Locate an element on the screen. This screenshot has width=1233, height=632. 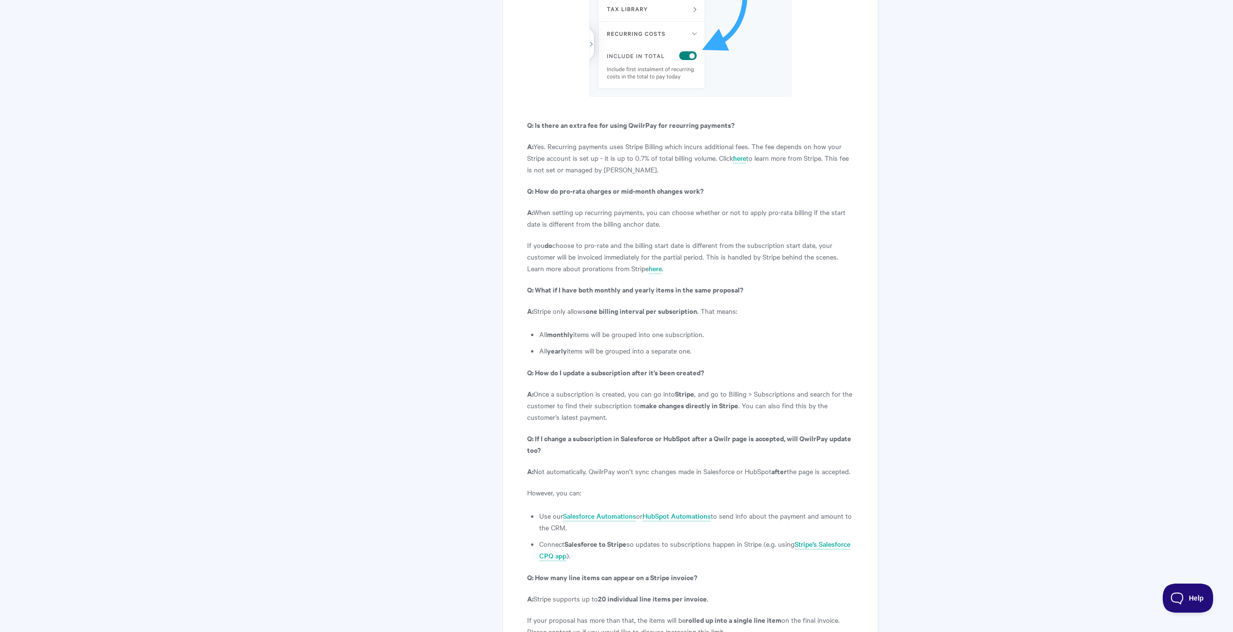
strong: monthly is located at coordinates (560, 334).